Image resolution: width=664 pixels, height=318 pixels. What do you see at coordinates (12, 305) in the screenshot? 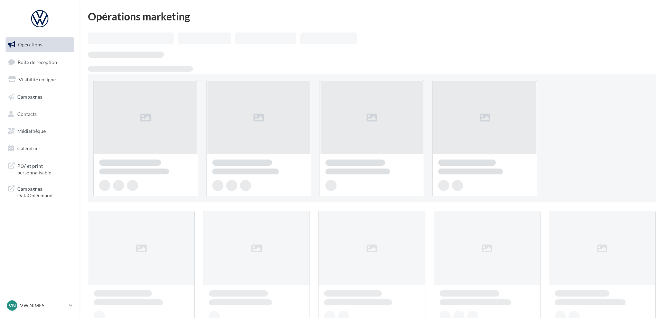
I see `span: VN` at bounding box center [12, 305].